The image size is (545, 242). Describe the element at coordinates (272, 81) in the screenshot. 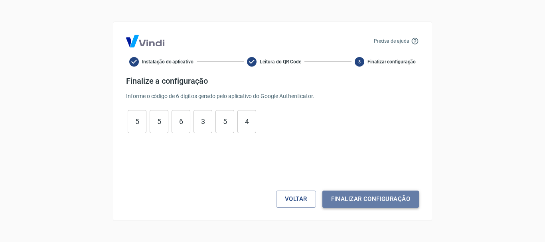

I see `h4: Finalize a configuração` at that location.